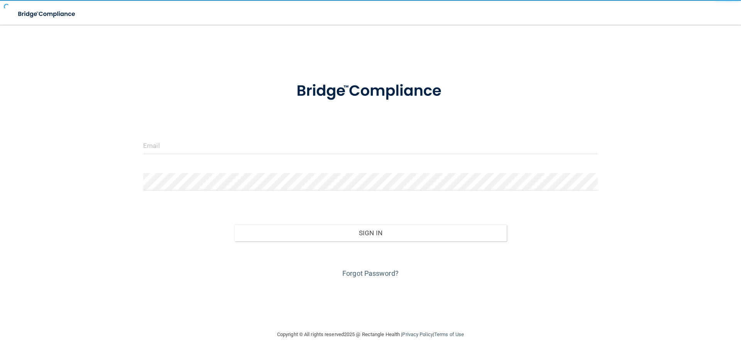  What do you see at coordinates (371, 233) in the screenshot?
I see `button: Sign In` at bounding box center [371, 233].